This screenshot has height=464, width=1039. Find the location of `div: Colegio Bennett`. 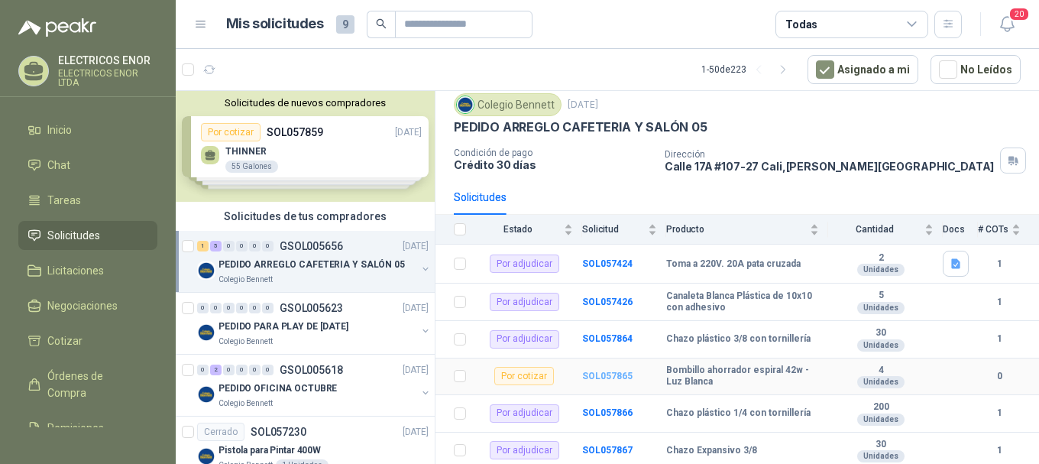

div: Colegio Bennett is located at coordinates (507, 105).